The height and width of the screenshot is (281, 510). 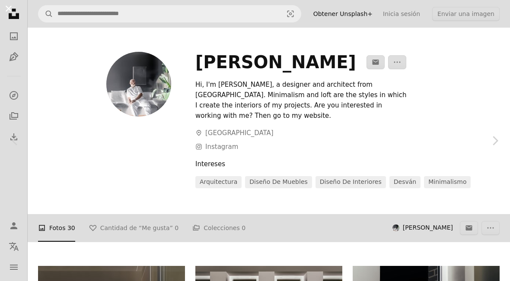 I want to click on button: Menú, so click(x=14, y=267).